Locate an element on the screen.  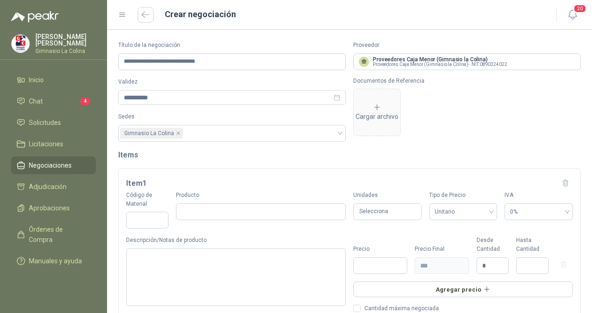
a: Inicio is located at coordinates (53, 80).